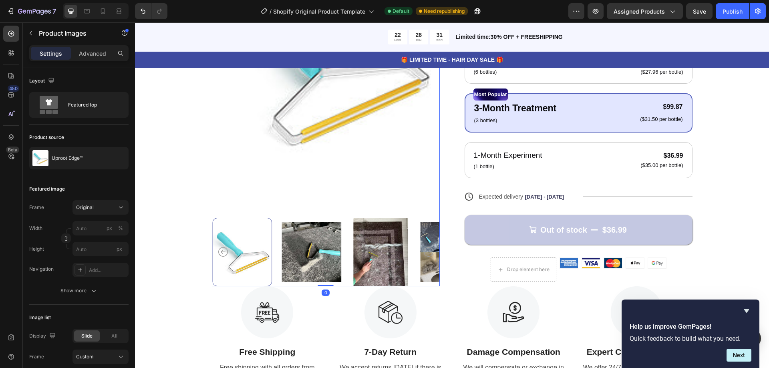 This screenshot has height=368, width=769. I want to click on span: Custom, so click(85, 357).